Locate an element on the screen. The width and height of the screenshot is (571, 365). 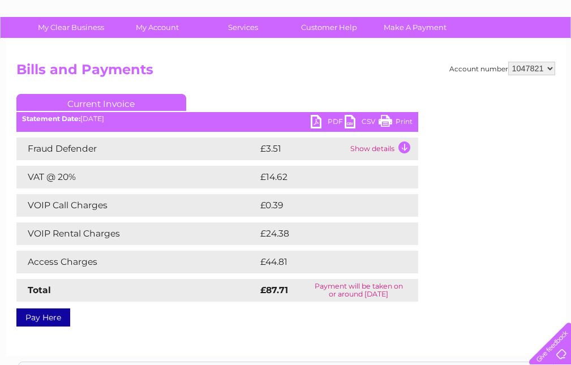
a: Water is located at coordinates (383, 52).